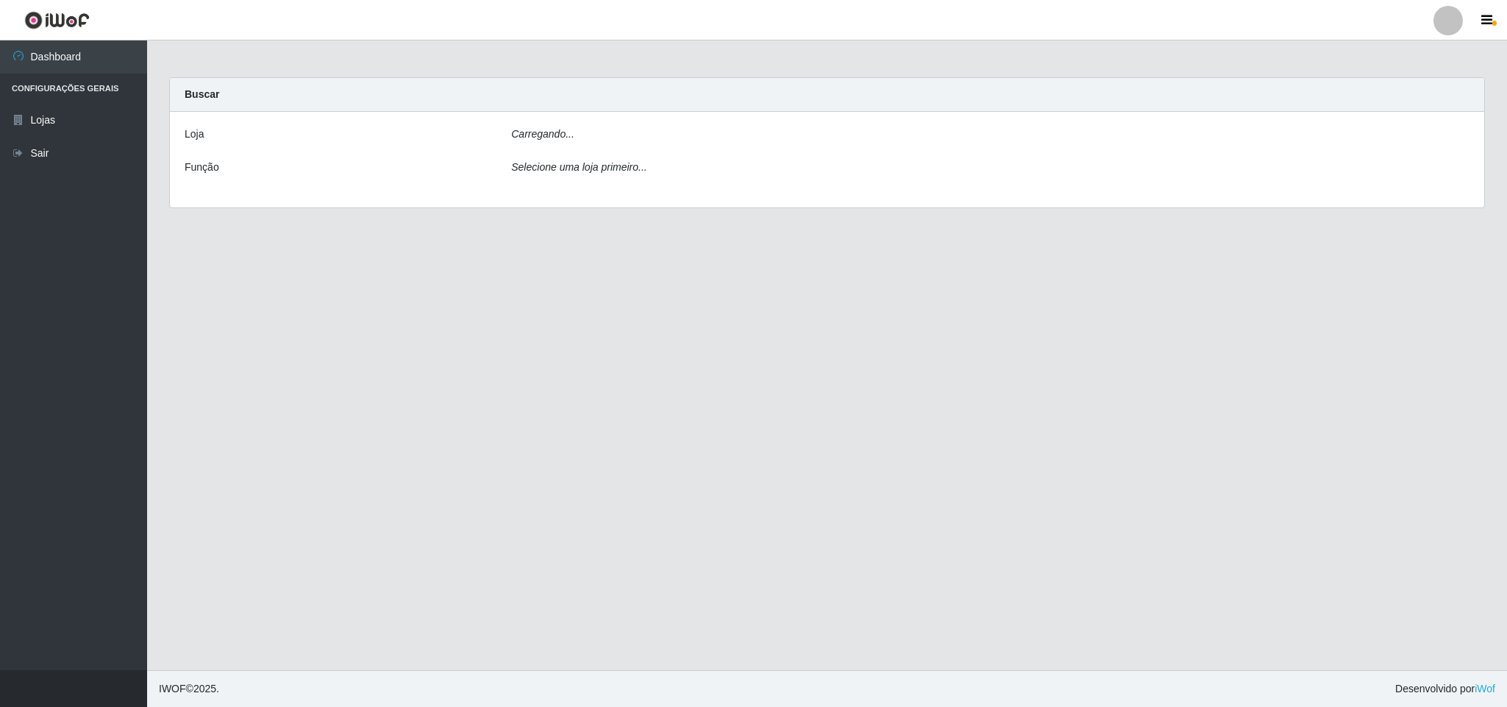 The width and height of the screenshot is (1507, 707). What do you see at coordinates (543, 134) in the screenshot?
I see `i: Carregando...` at bounding box center [543, 134].